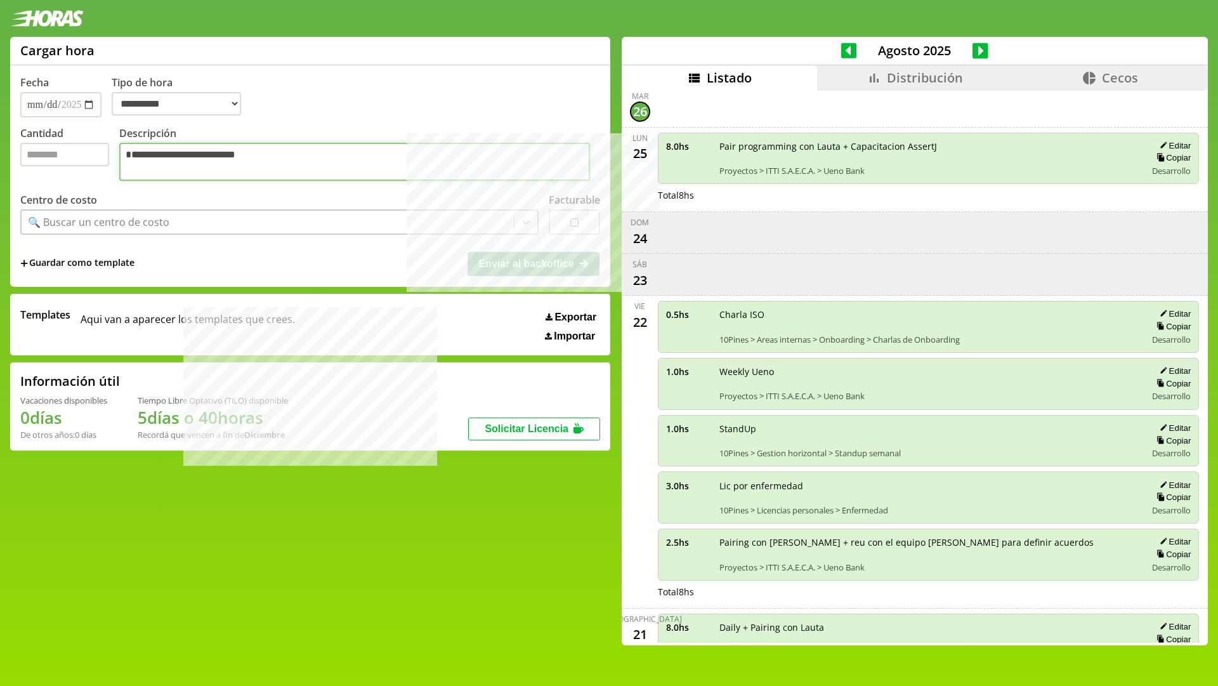 This screenshot has width=1218, height=686. What do you see at coordinates (212, 417) in the screenshot?
I see `h1: 5 días o 40 horas` at bounding box center [212, 417].